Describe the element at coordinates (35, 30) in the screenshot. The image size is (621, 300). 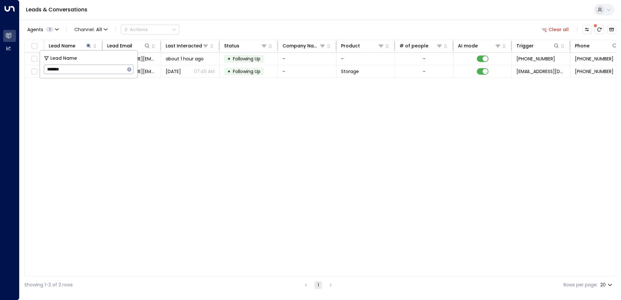
I see `span: Agents` at that location.